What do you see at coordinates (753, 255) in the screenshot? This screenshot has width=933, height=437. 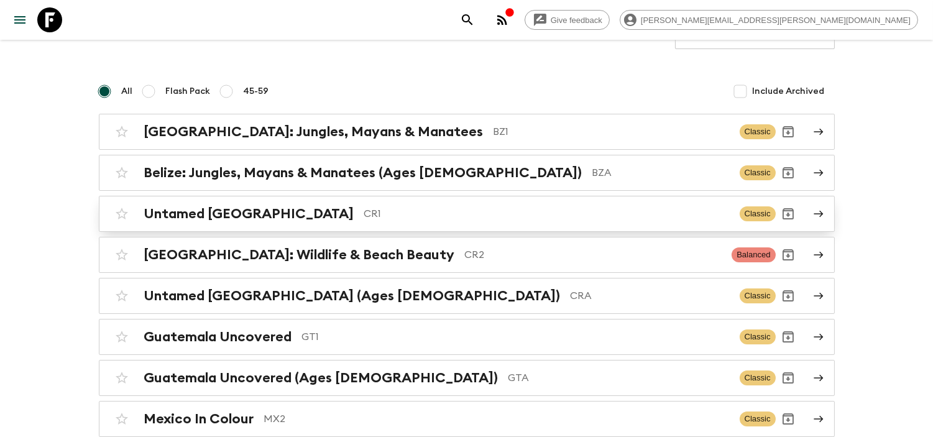 I see `span: Balanced` at bounding box center [753, 255].